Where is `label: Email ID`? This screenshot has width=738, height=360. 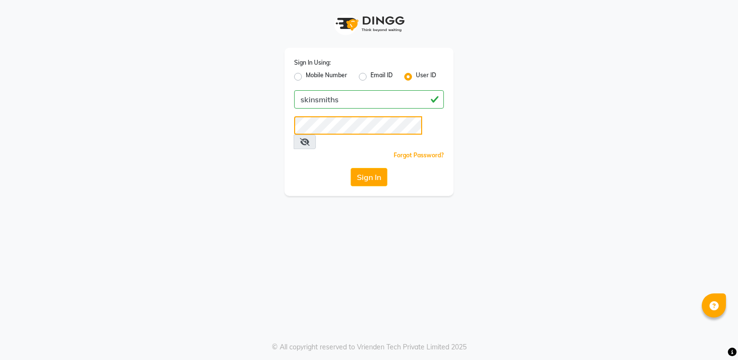
label: Email ID is located at coordinates (381, 77).